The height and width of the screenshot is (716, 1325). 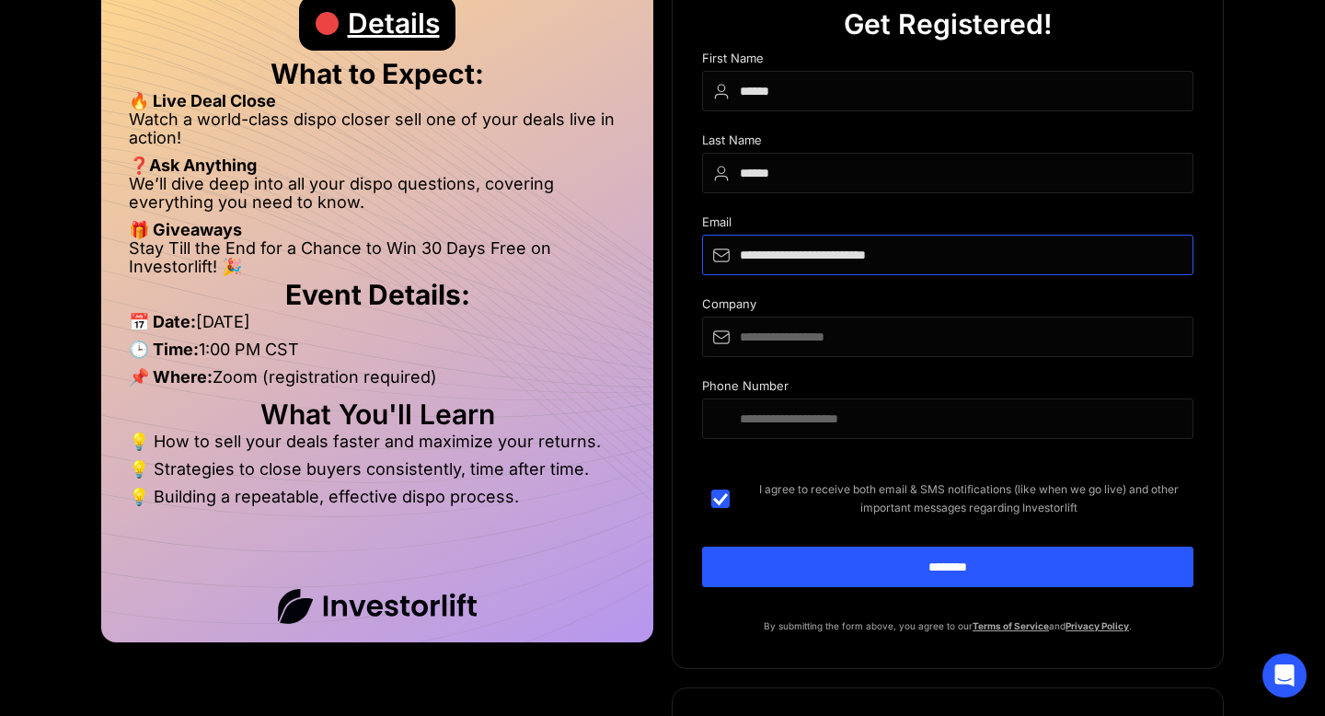 I want to click on li: 1:00 PM CST, so click(x=377, y=354).